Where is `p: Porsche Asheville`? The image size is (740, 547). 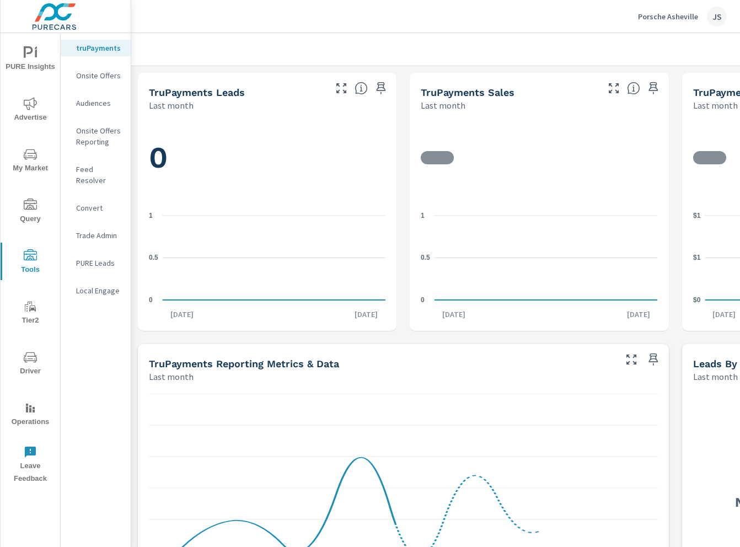
p: Porsche Asheville is located at coordinates (667, 17).